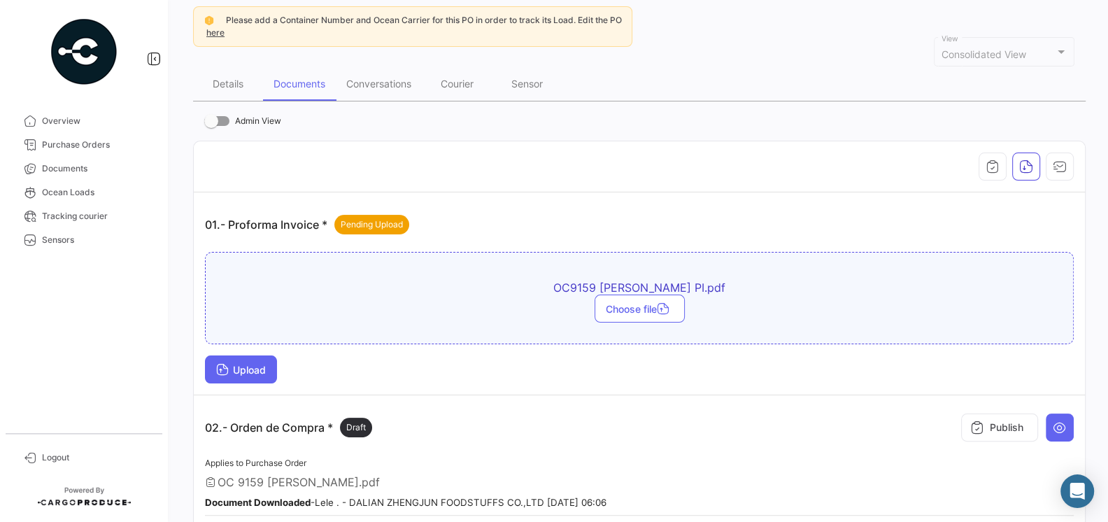 The height and width of the screenshot is (522, 1108). Describe the element at coordinates (84, 52) in the screenshot. I see `img: powered-by.png` at that location.